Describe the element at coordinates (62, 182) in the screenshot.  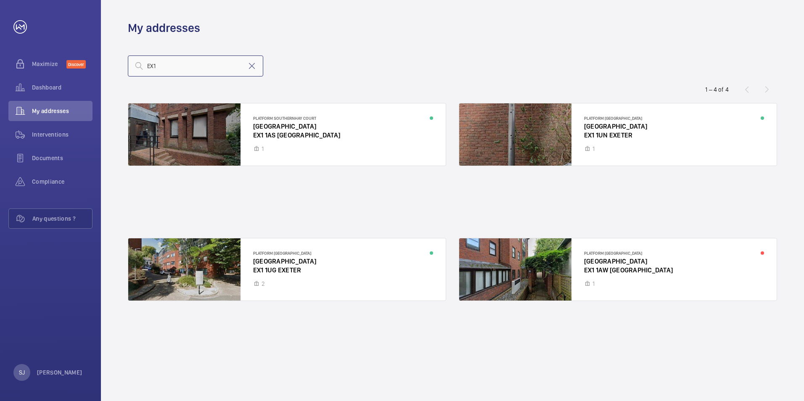
I see `span: Compliance` at that location.